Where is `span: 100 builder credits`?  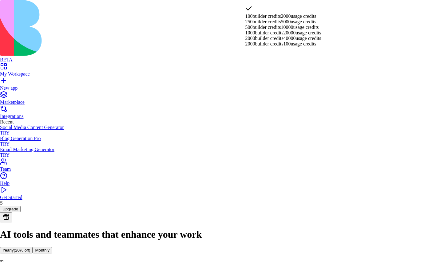 span: 100 builder credits is located at coordinates (263, 16).